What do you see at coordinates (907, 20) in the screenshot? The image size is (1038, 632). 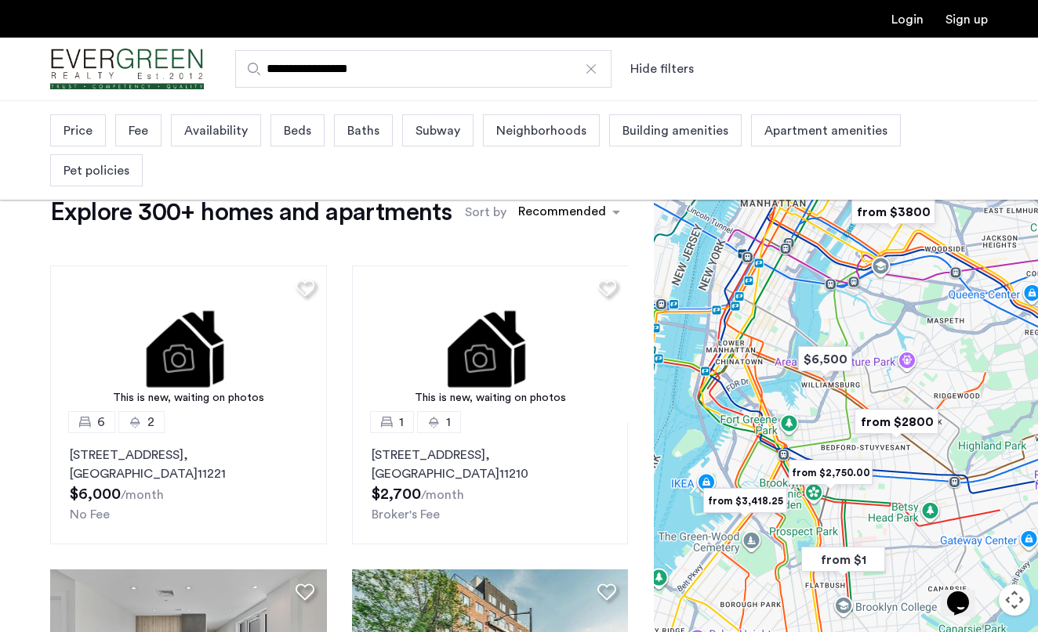 I see `a: Login` at bounding box center [907, 20].